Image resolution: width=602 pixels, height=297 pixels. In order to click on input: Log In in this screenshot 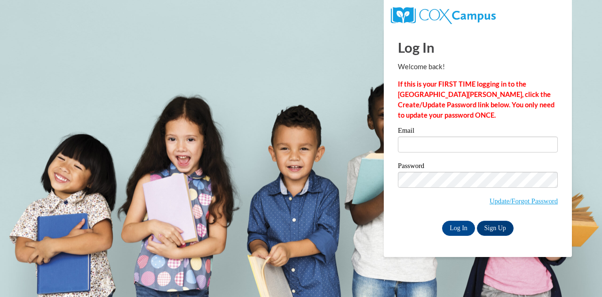, I will do `click(458, 228)`.